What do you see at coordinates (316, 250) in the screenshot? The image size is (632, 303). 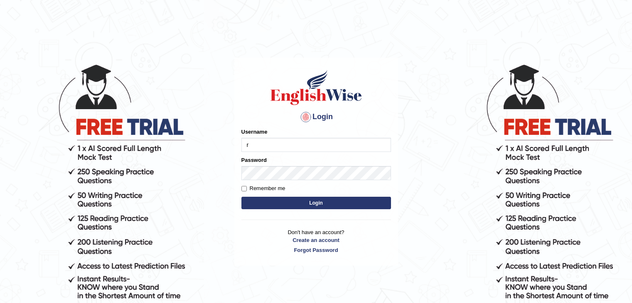 I see `a: Forgot Password` at bounding box center [316, 250].